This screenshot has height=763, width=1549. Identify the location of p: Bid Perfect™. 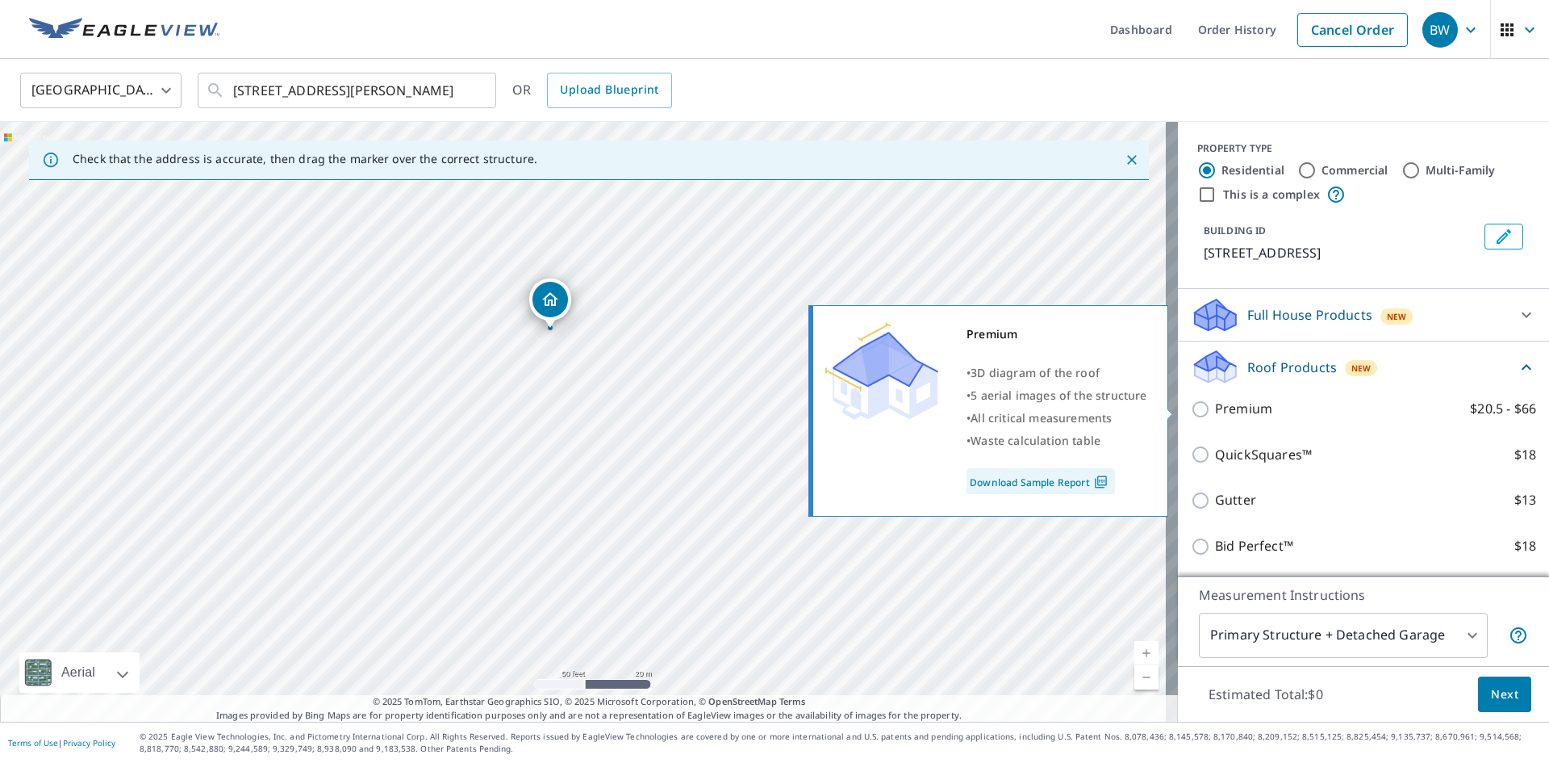
(1254, 545).